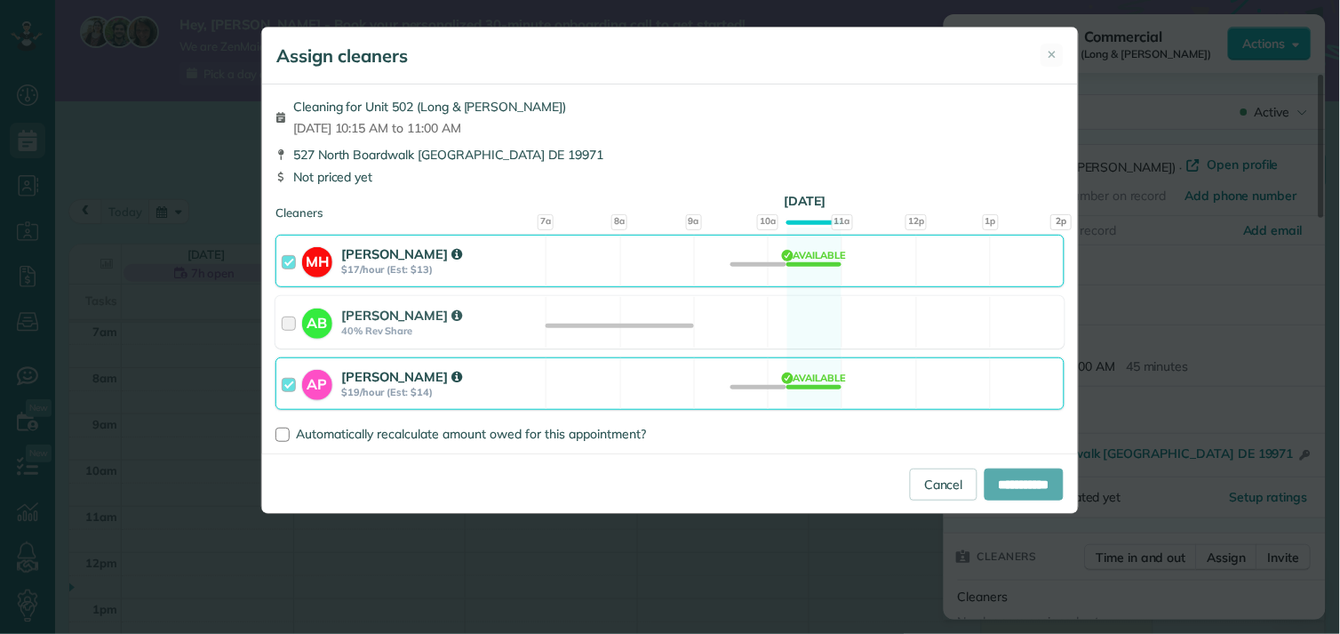 The image size is (1340, 634). I want to click on div: Cleaners, so click(670, 207).